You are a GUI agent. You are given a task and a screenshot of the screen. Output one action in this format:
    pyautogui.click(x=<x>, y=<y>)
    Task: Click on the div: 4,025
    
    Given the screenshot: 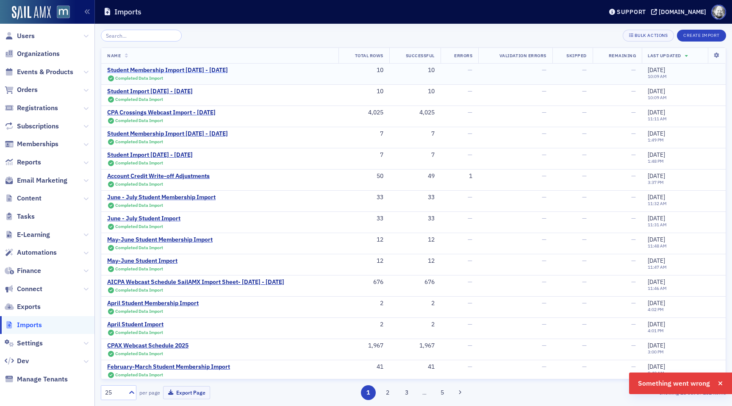 What is the action you would take?
    pyautogui.click(x=415, y=113)
    